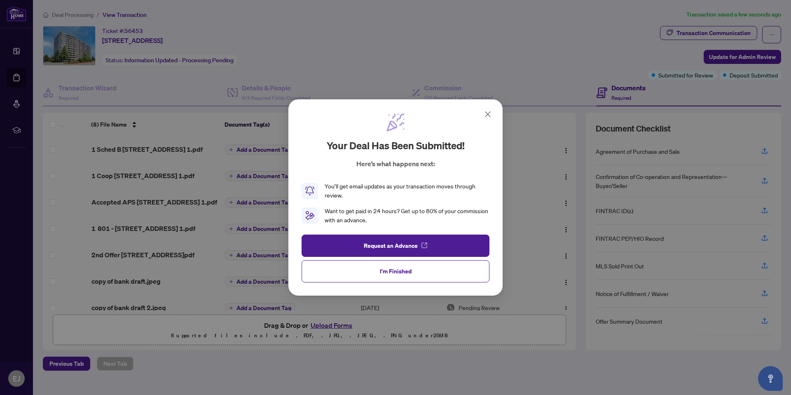 Image resolution: width=791 pixels, height=395 pixels. I want to click on button: I'm Finished, so click(395, 271).